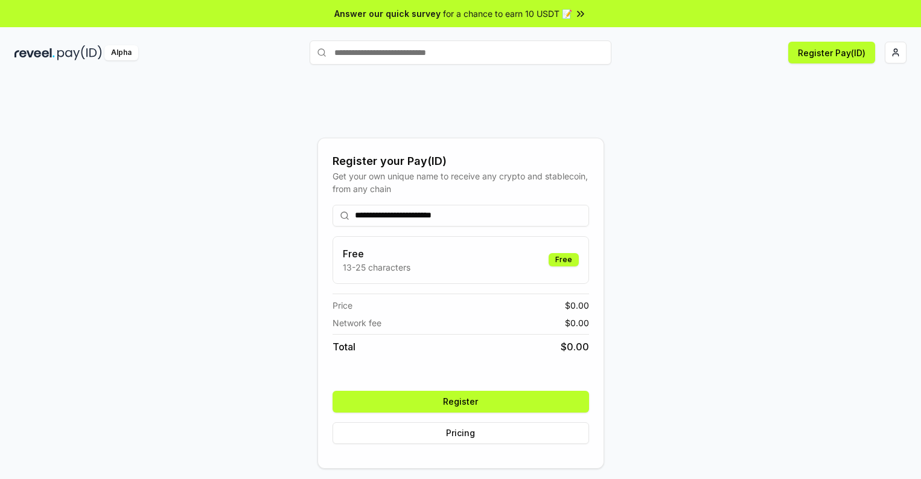 Image resolution: width=921 pixels, height=479 pixels. I want to click on p: 13-25 characters, so click(377, 267).